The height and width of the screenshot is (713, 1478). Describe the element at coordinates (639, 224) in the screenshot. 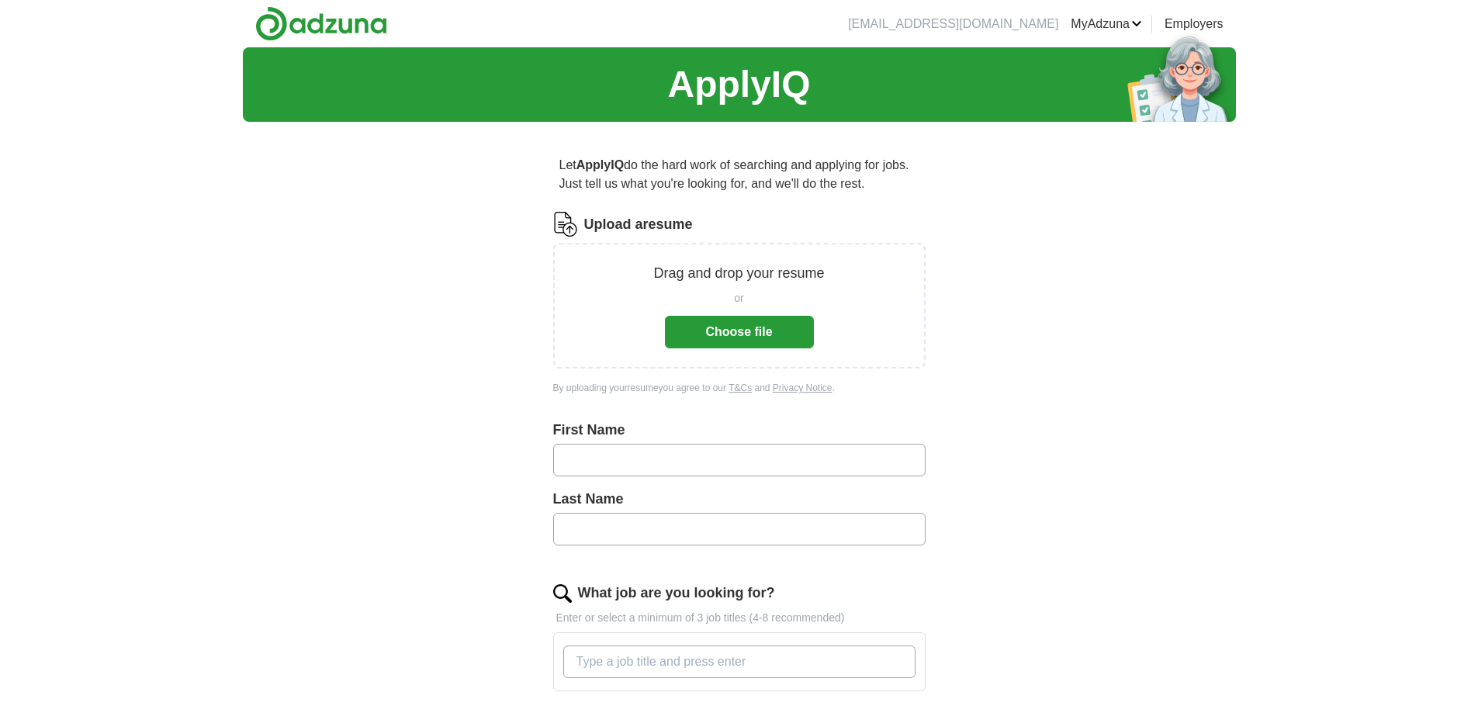

I see `label: Upload a resume` at that location.